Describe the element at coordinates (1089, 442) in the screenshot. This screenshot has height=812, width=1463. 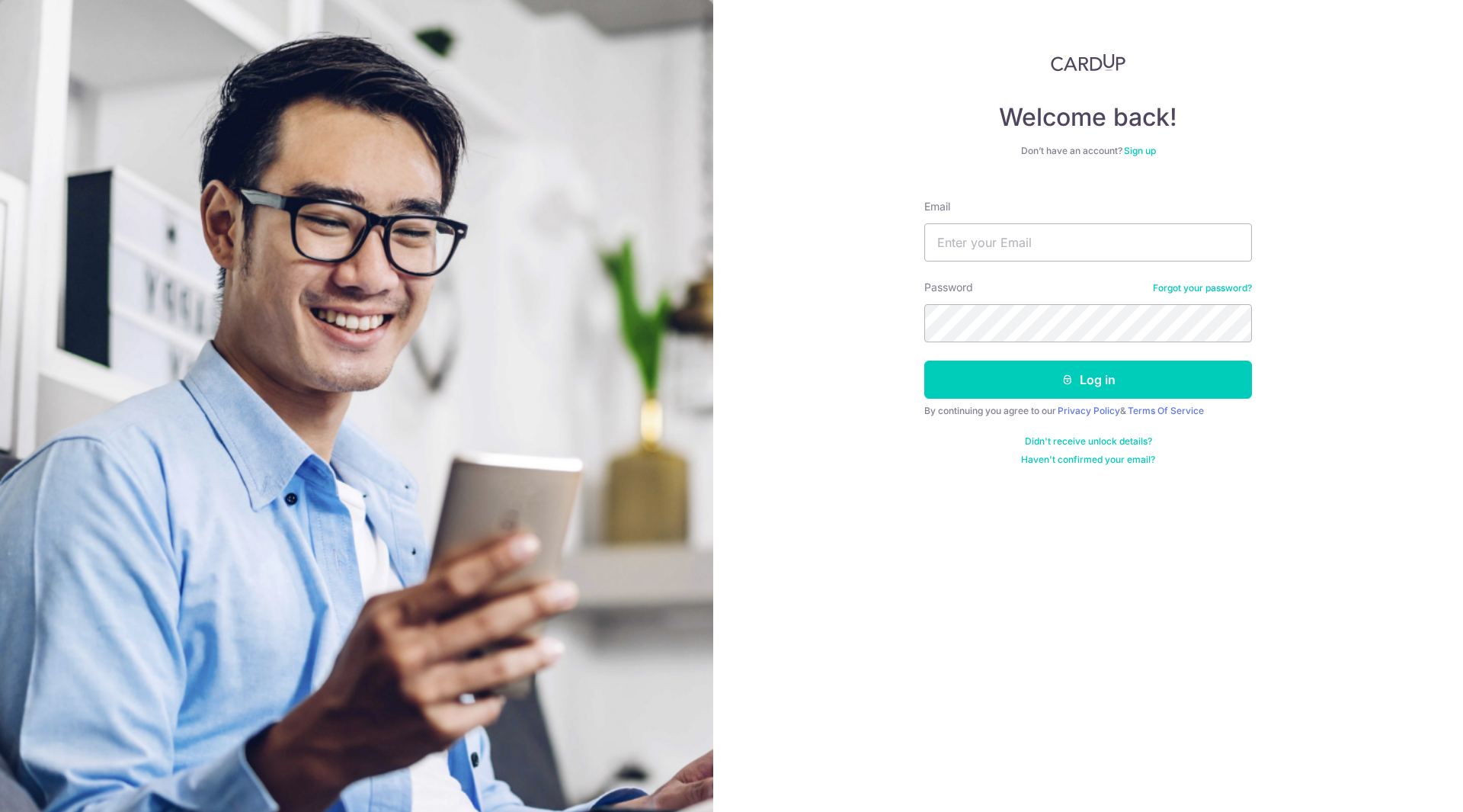
I see `a: Didn't receive unlock details?` at that location.